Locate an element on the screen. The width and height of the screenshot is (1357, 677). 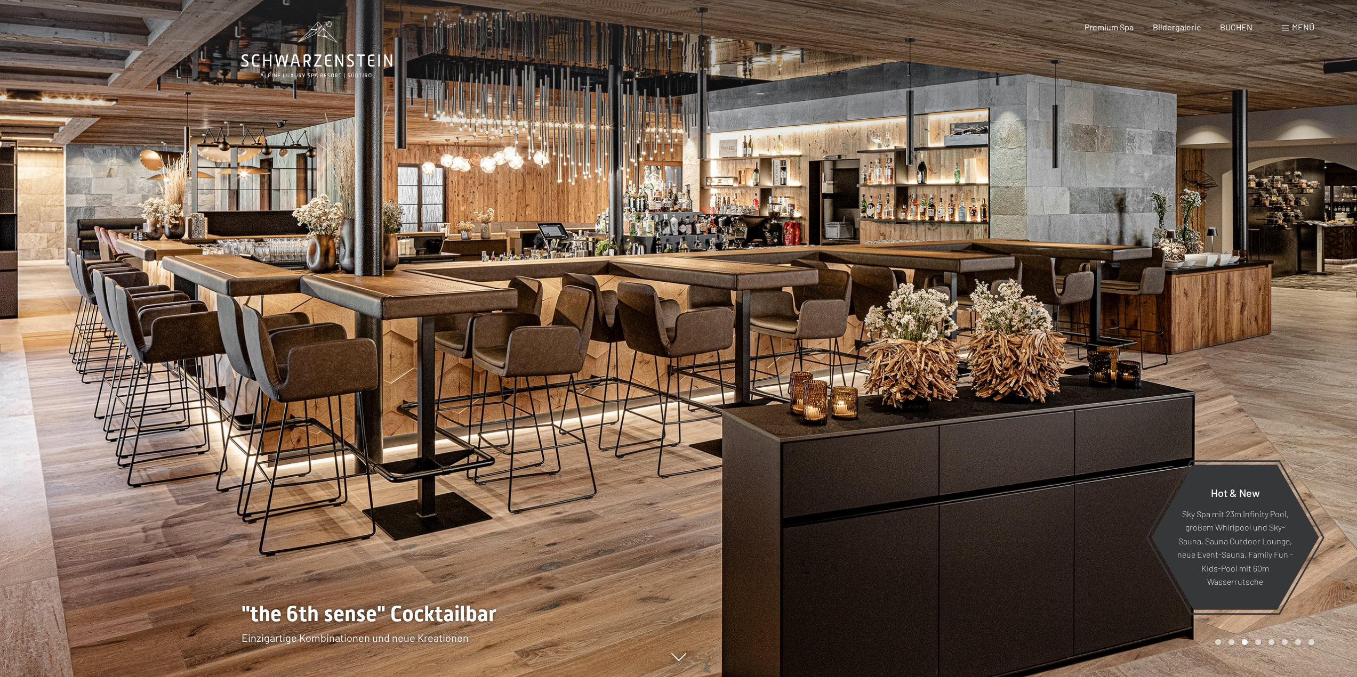
span: Hot & New is located at coordinates (1235, 493).